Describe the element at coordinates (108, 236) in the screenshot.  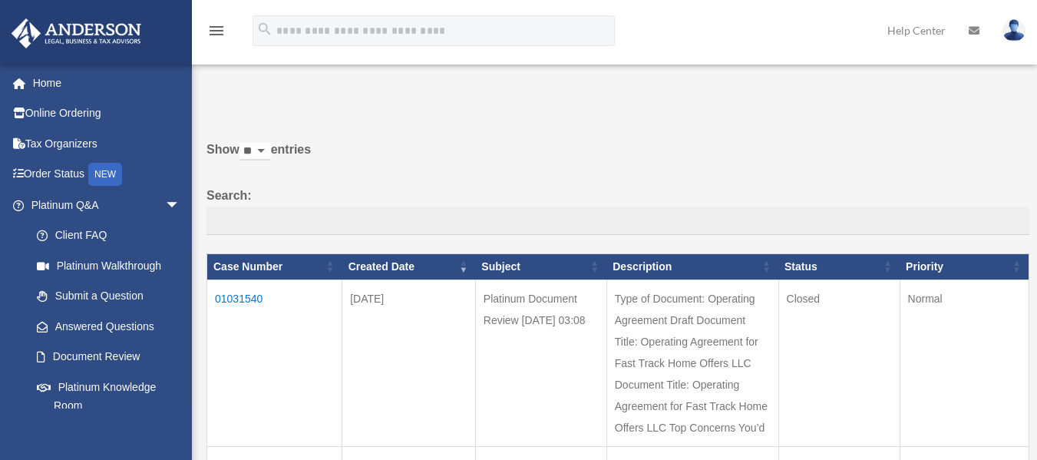
I see `a: Client FAQ` at that location.